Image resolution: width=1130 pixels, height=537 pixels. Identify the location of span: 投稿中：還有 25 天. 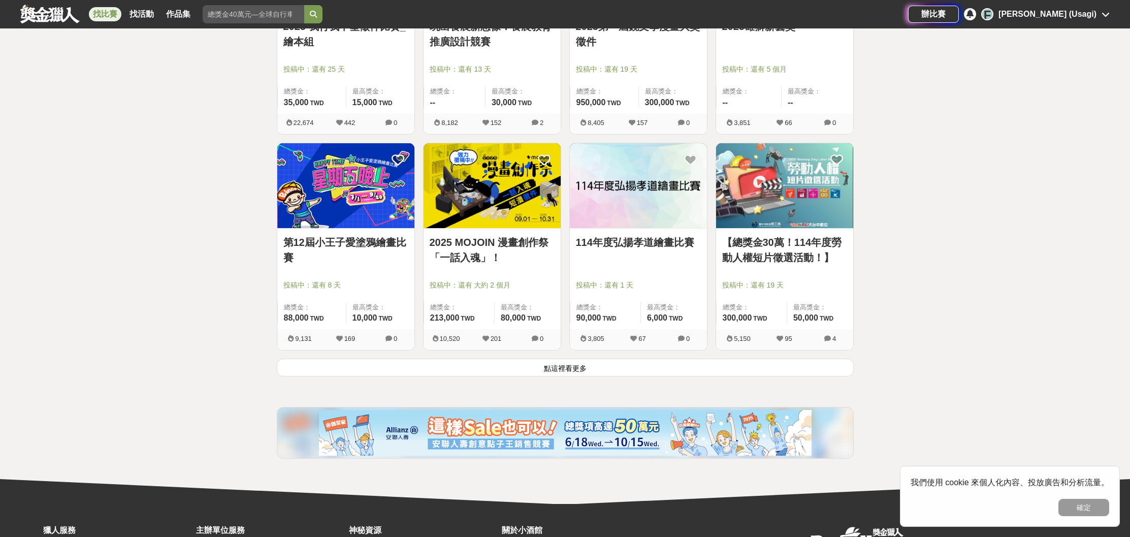
(346, 69).